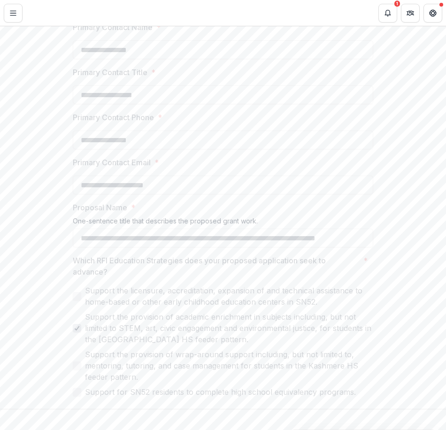  What do you see at coordinates (229, 365) in the screenshot?
I see `span: Support the provision of wrap-around support including, but not limited to, mentoring, tutoring, ...` at bounding box center [229, 365].